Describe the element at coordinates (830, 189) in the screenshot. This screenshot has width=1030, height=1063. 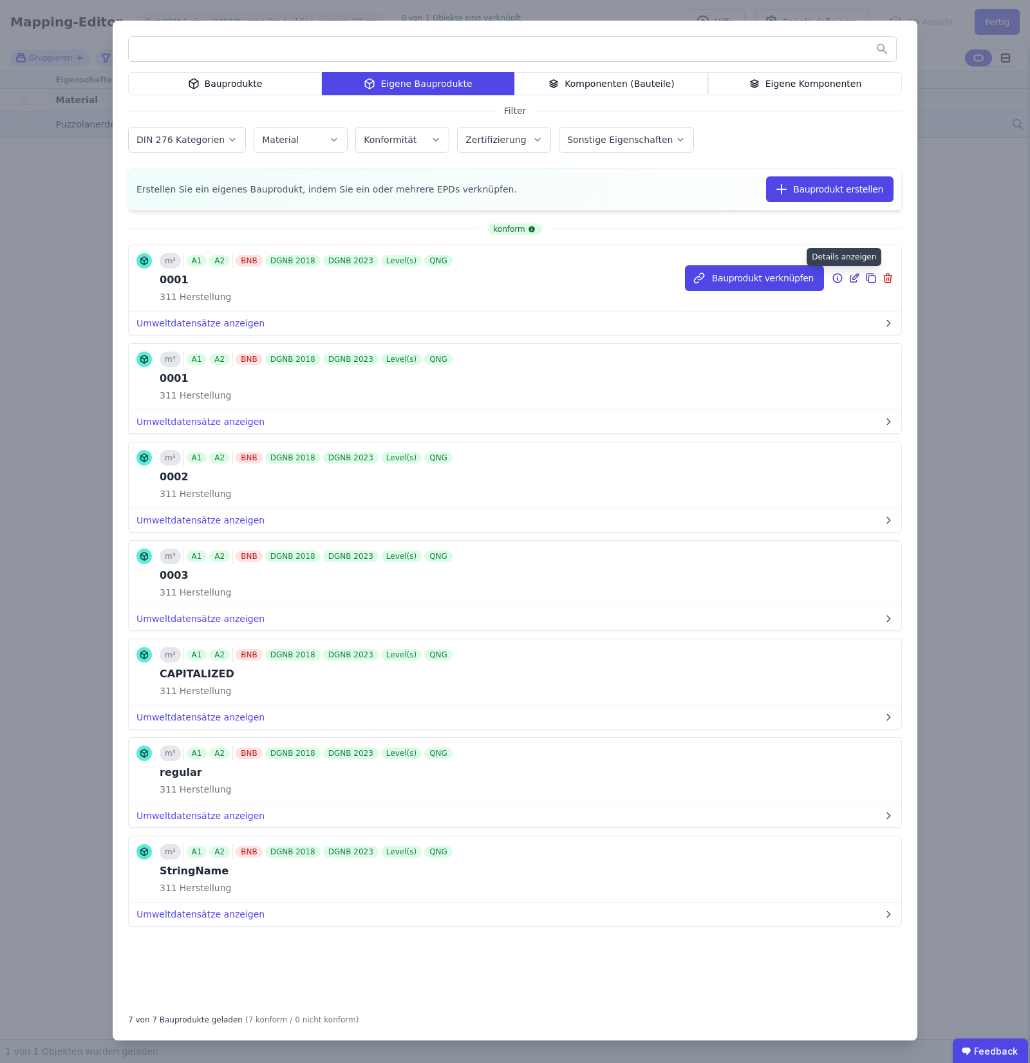
I see `button: Bauprodukt erstellen` at that location.